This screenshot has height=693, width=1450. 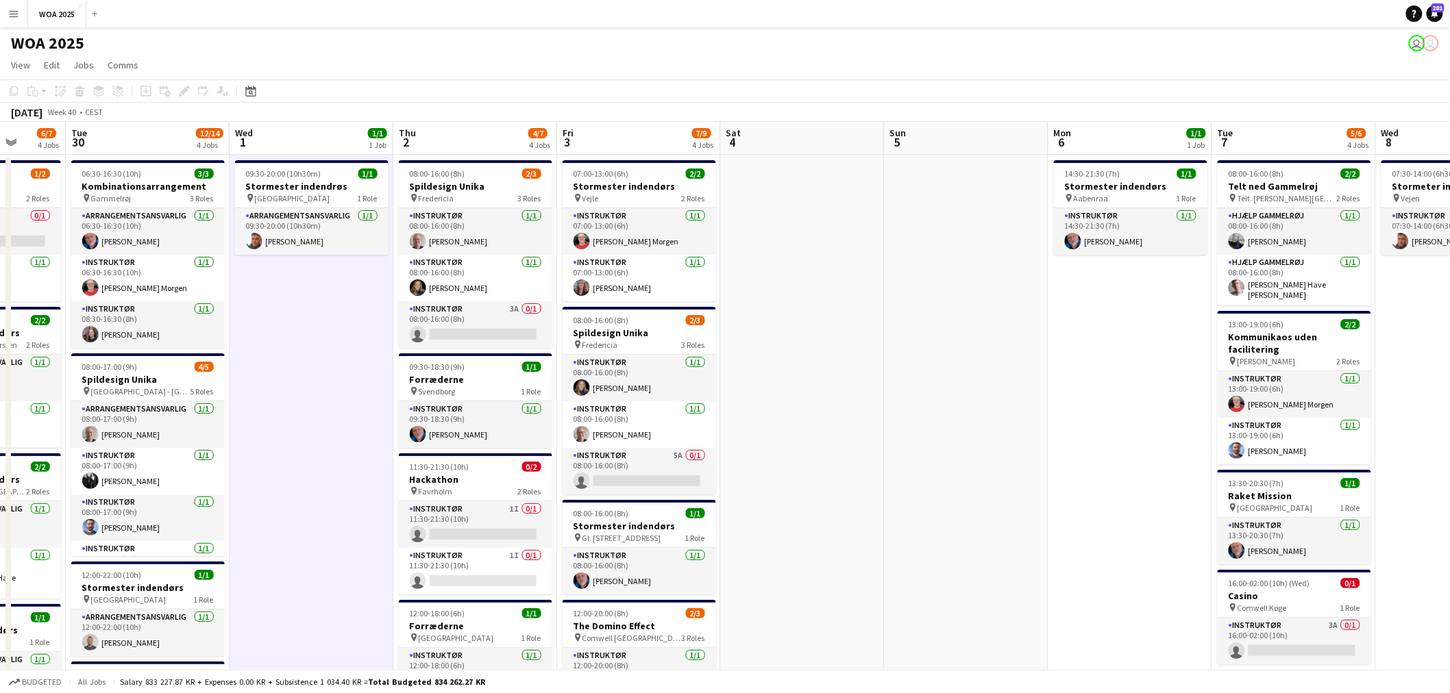 I want to click on div: 06:30-16:30 (10h)3/3Kombinationsarrangement Gammelrøj3 RolesArrangementsansvarlig1/106:30-16:30 (..., so click(x=148, y=254).